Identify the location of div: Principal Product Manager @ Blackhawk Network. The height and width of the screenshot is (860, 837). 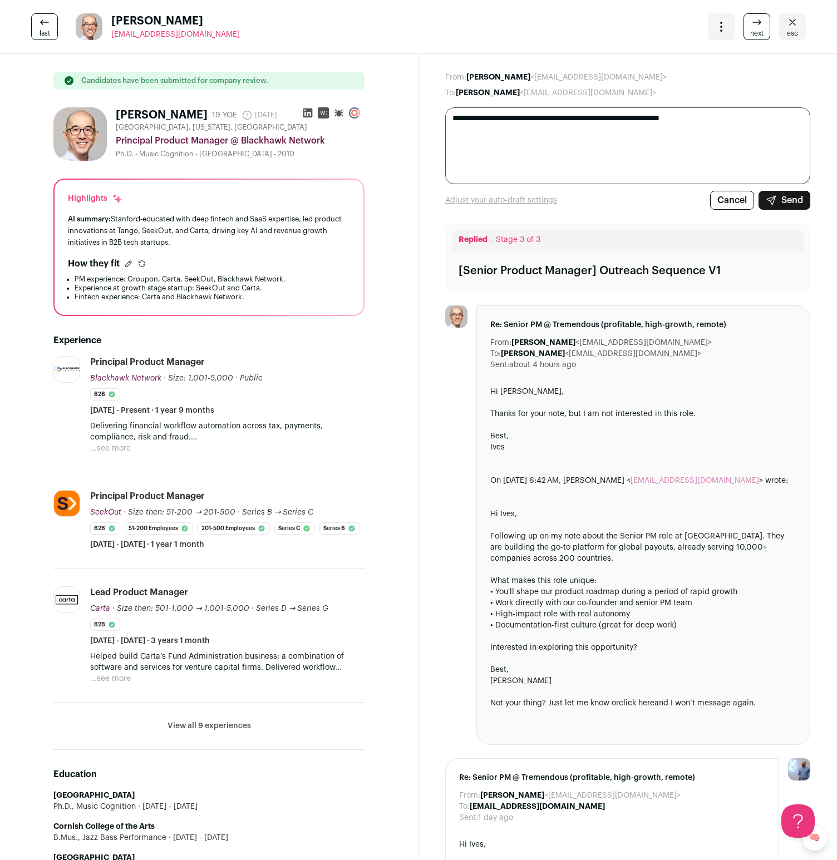
(240, 141).